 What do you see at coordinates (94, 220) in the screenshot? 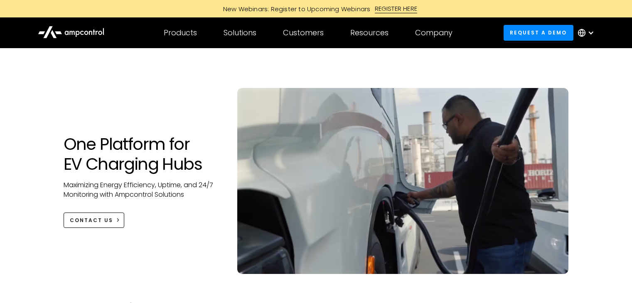
I see `a: CONTACT US` at bounding box center [94, 220].